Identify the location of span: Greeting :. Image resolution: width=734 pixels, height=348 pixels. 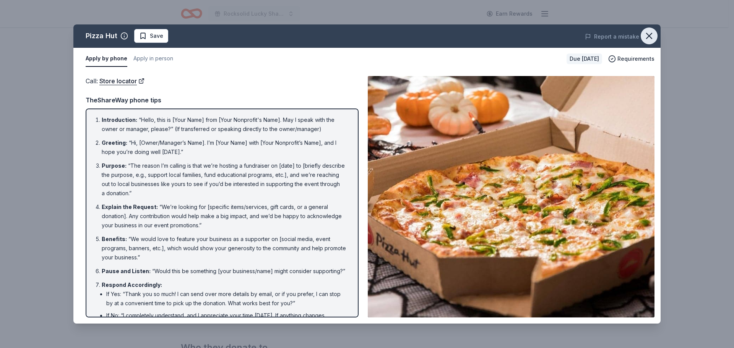
(114, 143).